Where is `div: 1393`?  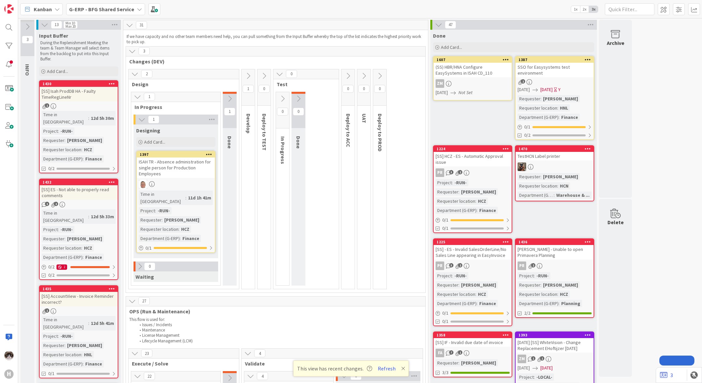
div: 1393 is located at coordinates (554, 335).